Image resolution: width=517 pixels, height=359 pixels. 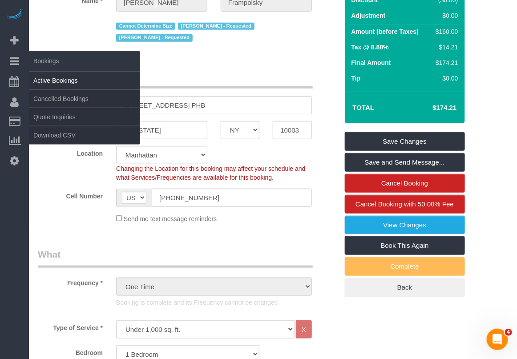 I want to click on input: City, so click(x=162, y=130).